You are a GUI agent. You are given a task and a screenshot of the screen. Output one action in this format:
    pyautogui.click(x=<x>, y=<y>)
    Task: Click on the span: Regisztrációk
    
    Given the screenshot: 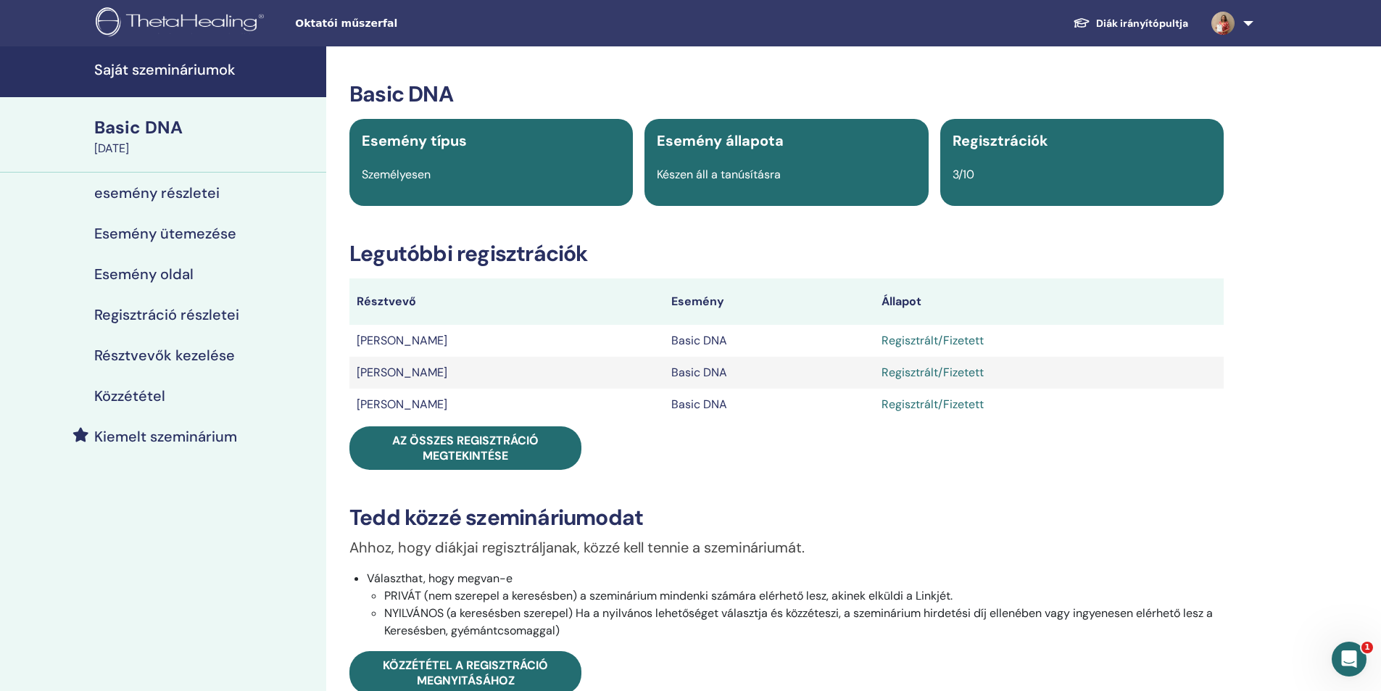 What is the action you would take?
    pyautogui.click(x=1000, y=141)
    